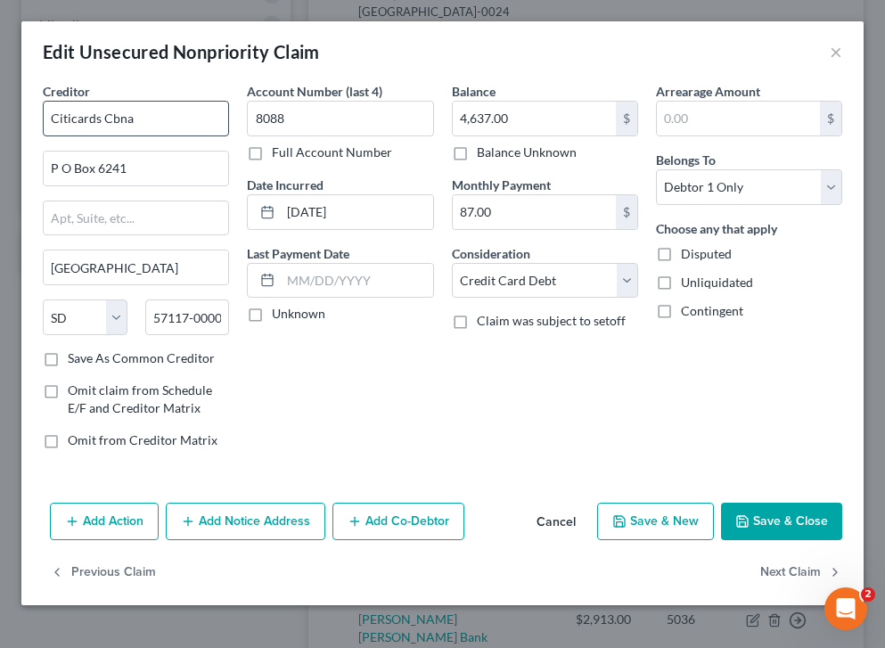  I want to click on input: Search creditor by name..., so click(136, 119).